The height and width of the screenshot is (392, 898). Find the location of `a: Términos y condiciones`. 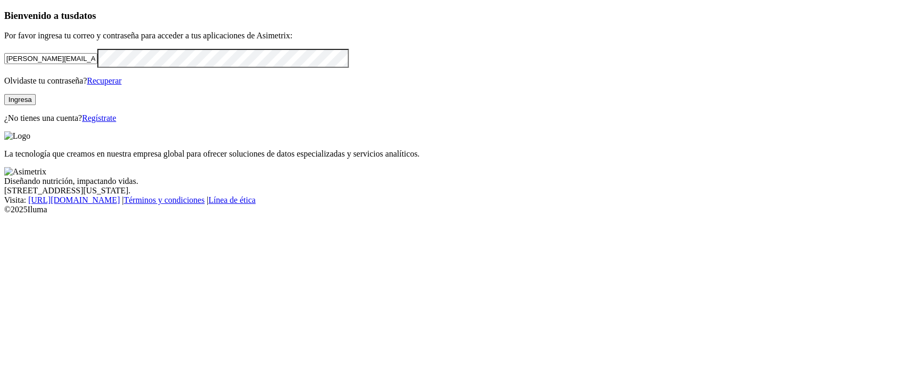

a: Términos y condiciones is located at coordinates (164, 200).